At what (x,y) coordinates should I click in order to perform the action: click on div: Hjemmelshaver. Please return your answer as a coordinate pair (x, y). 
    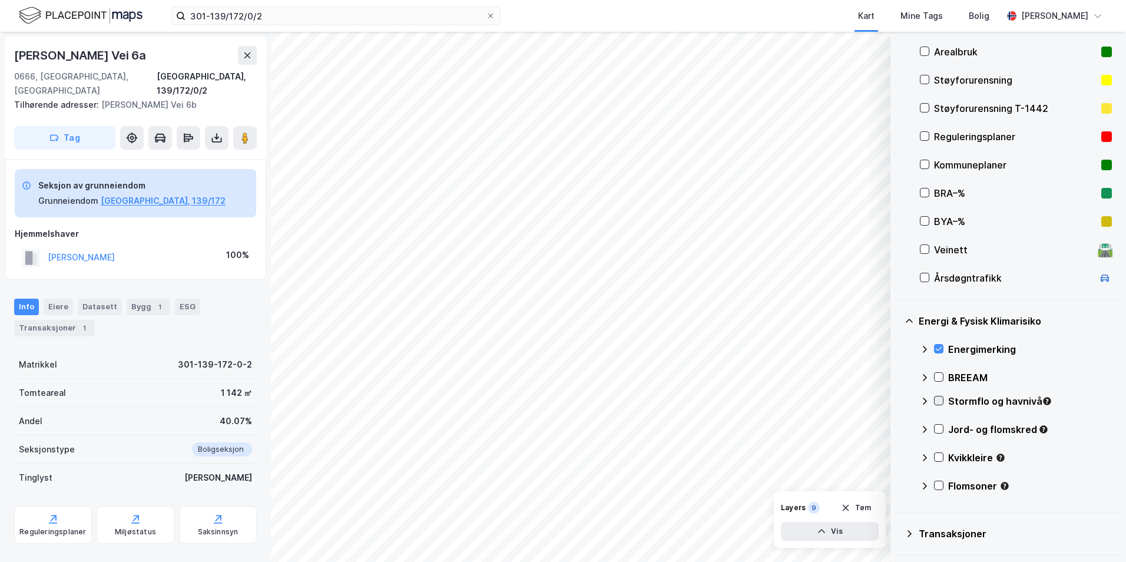
    Looking at the image, I should click on (135, 234).